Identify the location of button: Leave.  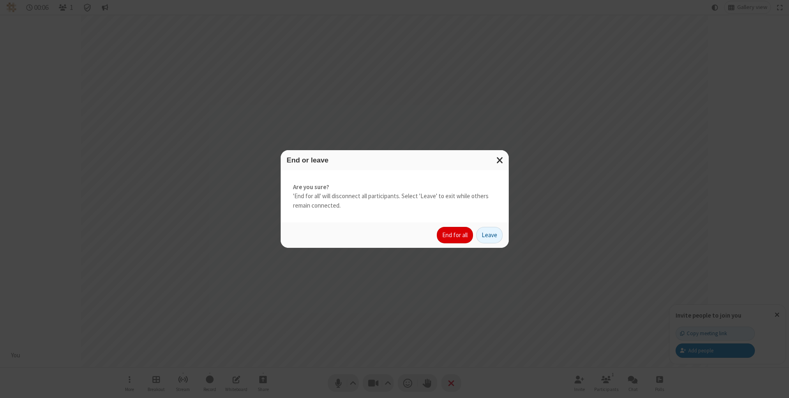
(489, 235).